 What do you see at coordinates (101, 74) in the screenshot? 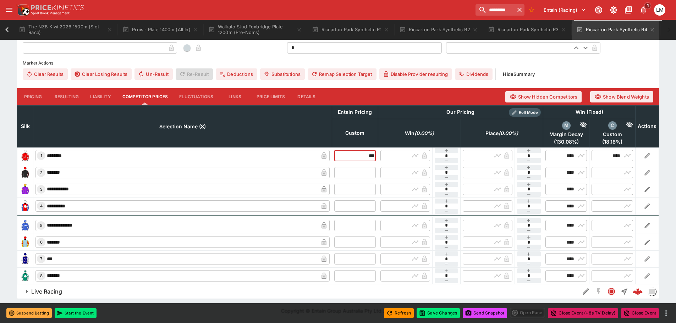
I see `button: Clear Losing Results` at bounding box center [101, 74].